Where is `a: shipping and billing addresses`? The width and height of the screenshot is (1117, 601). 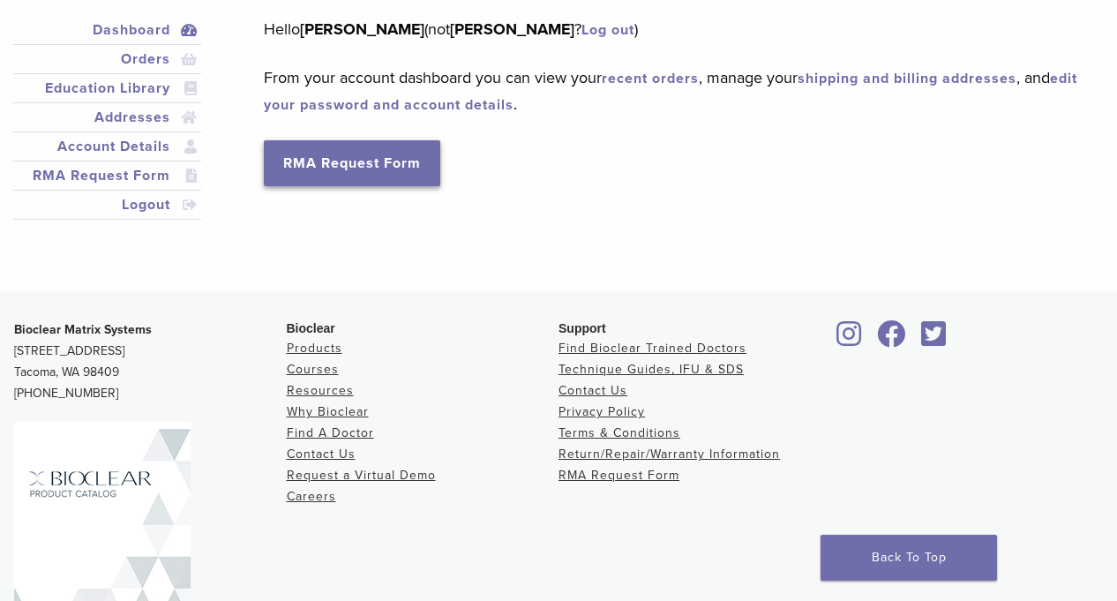
a: shipping and billing addresses is located at coordinates (907, 79).